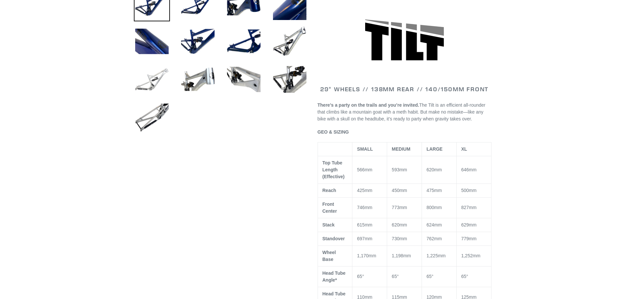  What do you see at coordinates (469, 225) in the screenshot?
I see `span: 629mm` at bounding box center [469, 225].